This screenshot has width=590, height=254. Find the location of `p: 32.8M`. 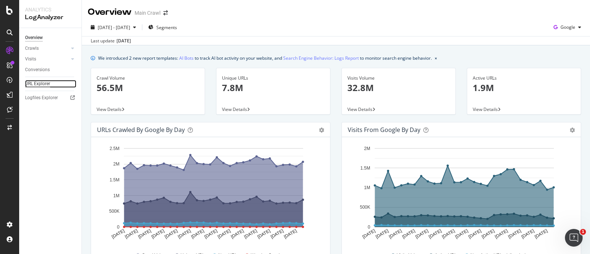

p: 32.8M is located at coordinates (399, 88).